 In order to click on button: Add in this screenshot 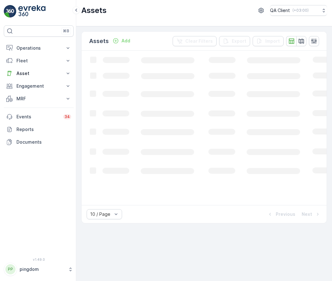, I will do `click(121, 41)`.